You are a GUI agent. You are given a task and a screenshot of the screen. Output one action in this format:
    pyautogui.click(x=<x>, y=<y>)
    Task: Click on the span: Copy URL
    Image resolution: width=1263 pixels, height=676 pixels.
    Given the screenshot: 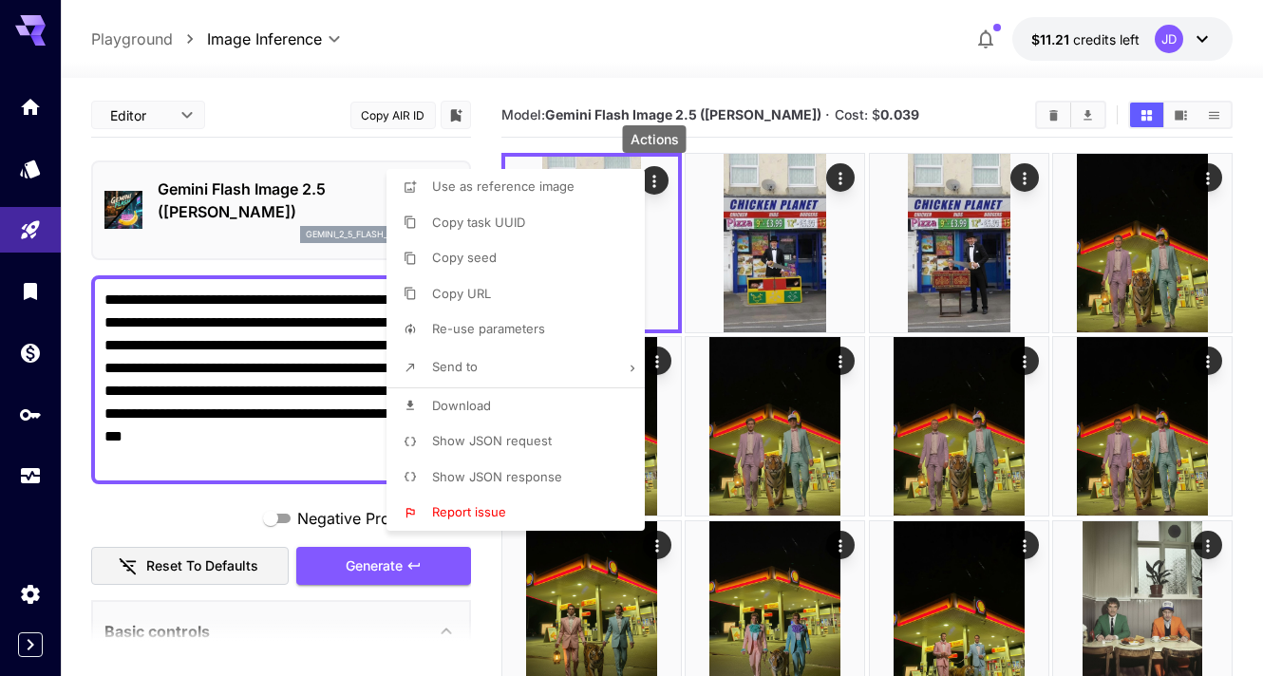 What is the action you would take?
    pyautogui.click(x=461, y=293)
    